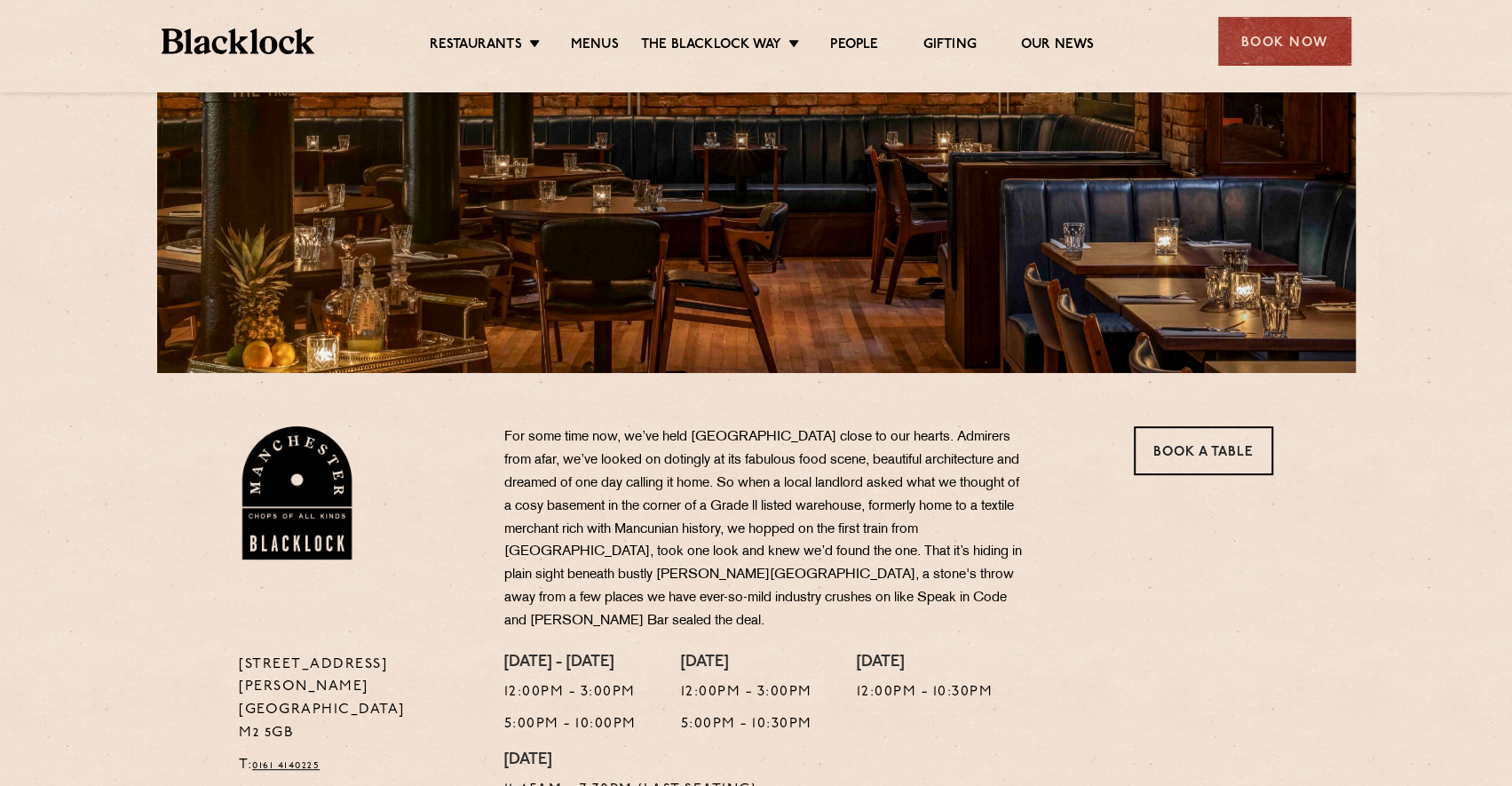 Image resolution: width=1512 pixels, height=786 pixels. I want to click on a: Gifting, so click(950, 46).